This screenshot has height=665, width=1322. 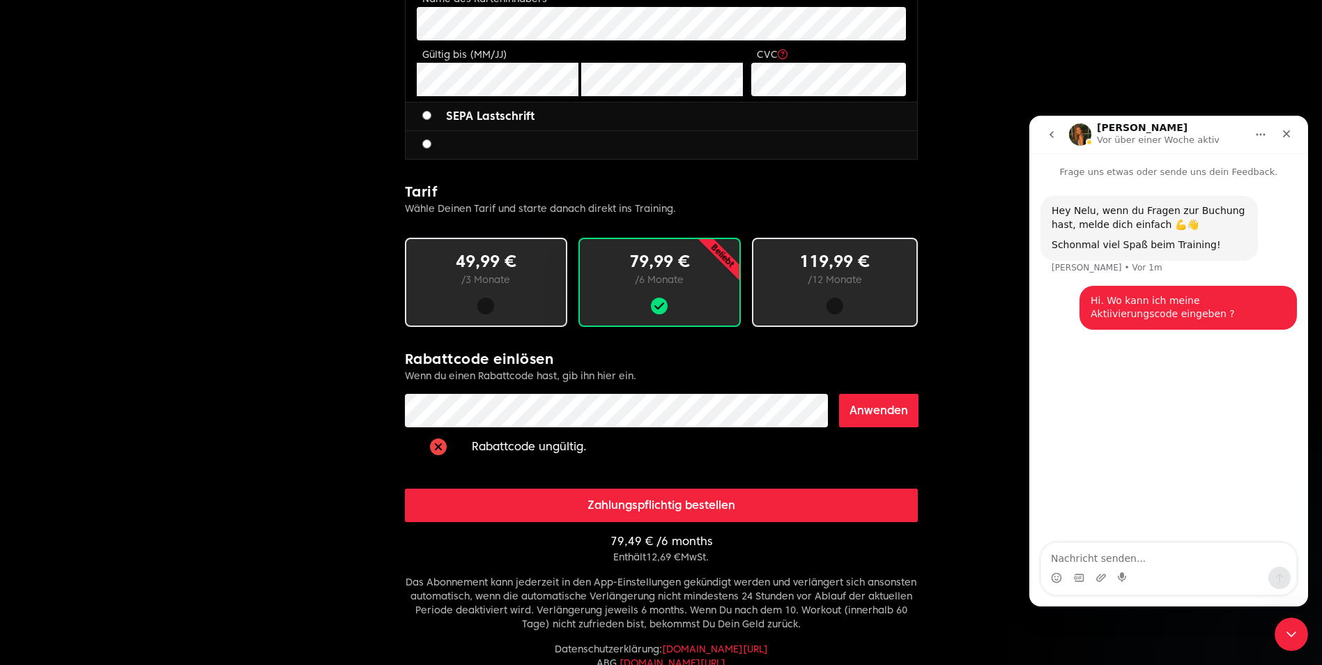 What do you see at coordinates (257, 18) in the screenshot?
I see `div: Schließen` at bounding box center [257, 18].